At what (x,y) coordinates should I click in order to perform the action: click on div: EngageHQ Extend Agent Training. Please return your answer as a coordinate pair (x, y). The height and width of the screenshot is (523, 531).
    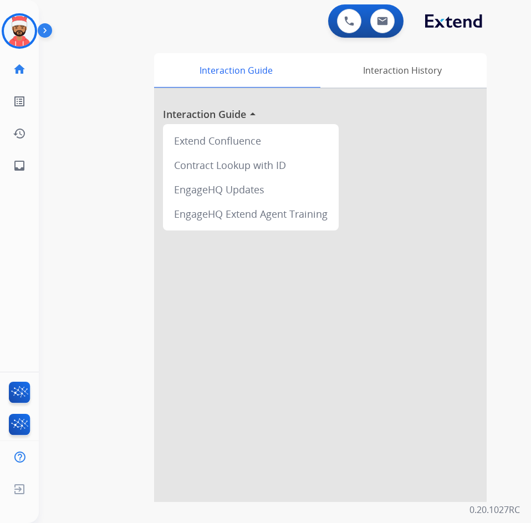
    Looking at the image, I should click on (250, 214).